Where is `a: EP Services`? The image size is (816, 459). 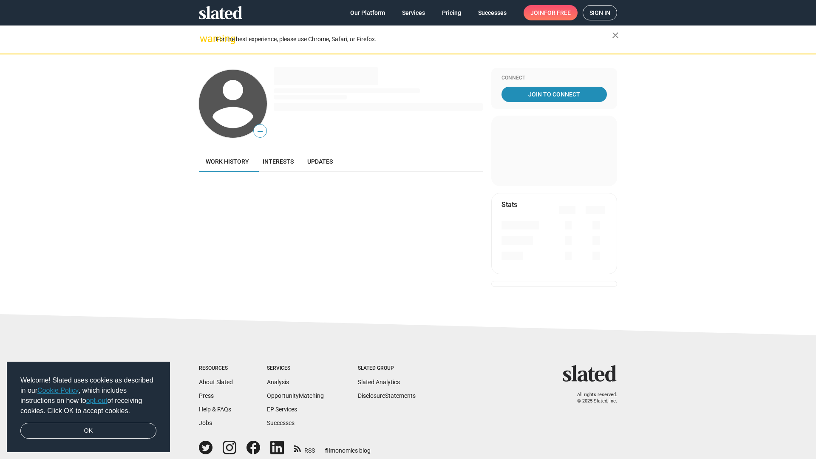
a: EP Services is located at coordinates (282, 409).